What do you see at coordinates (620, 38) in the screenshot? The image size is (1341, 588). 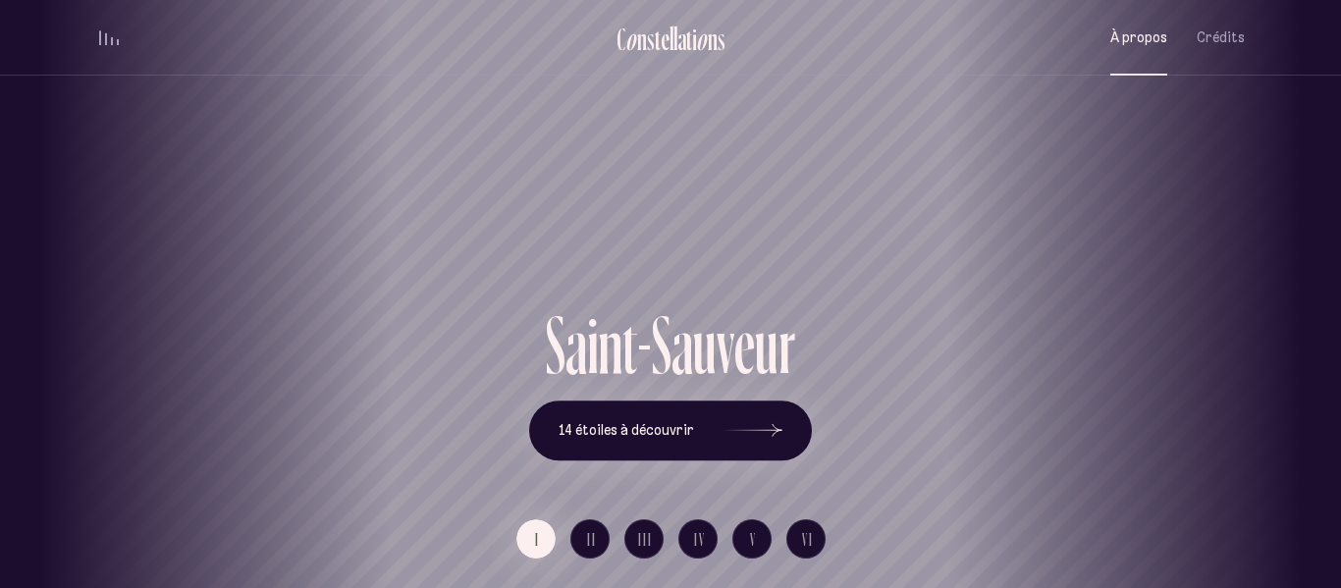 I see `div: C` at bounding box center [620, 38].